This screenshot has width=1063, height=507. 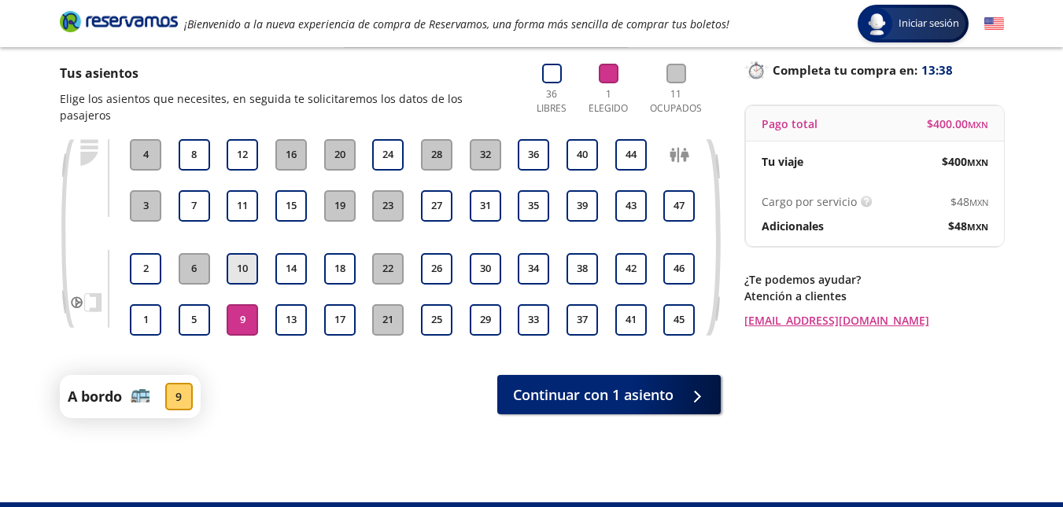 I want to click on p: Elige los asientos que necesites, en seguida te solicitaremos los datos de los pasajeros, so click(x=287, y=107).